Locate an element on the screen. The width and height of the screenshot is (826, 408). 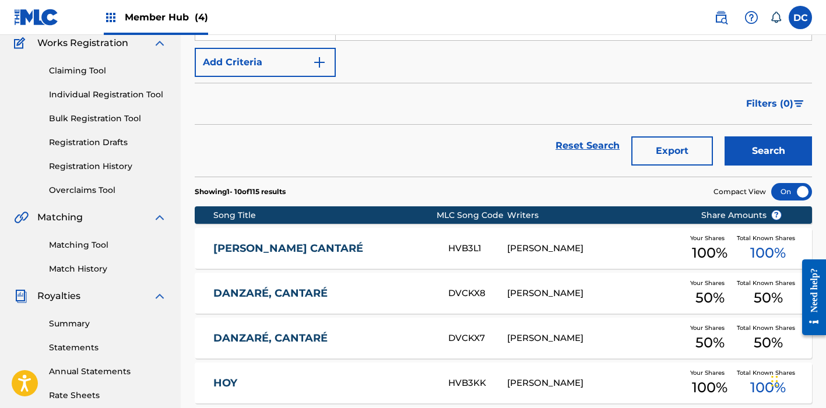
div: Arrastrar is located at coordinates (774, 381).